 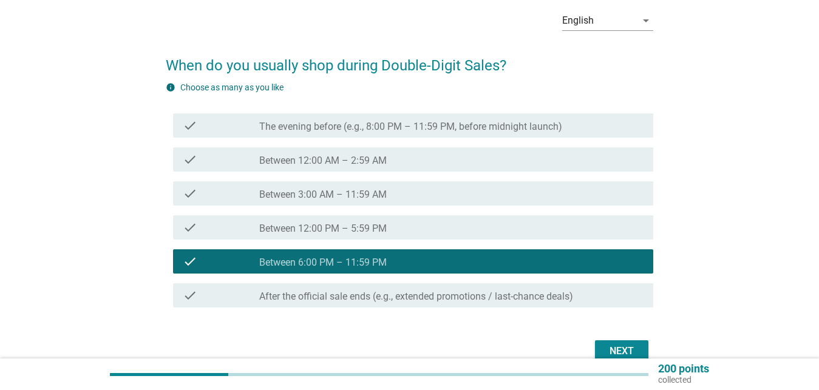 What do you see at coordinates (232, 87) in the screenshot?
I see `label: Choose as many as you like` at bounding box center [232, 87].